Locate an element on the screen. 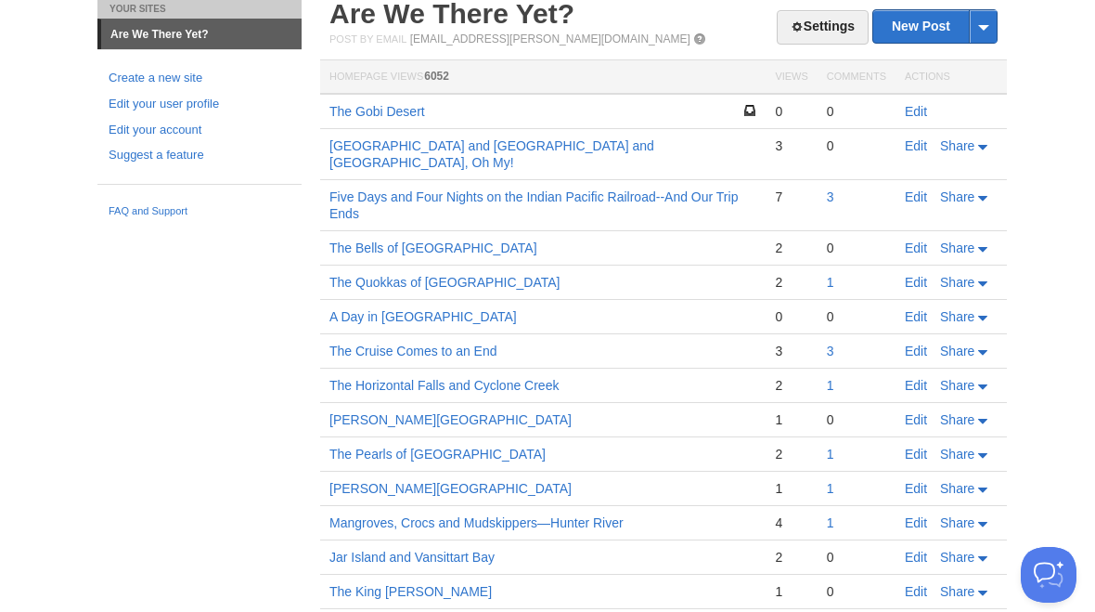 This screenshot has width=1095, height=612. span: Post by Email is located at coordinates (368, 39).